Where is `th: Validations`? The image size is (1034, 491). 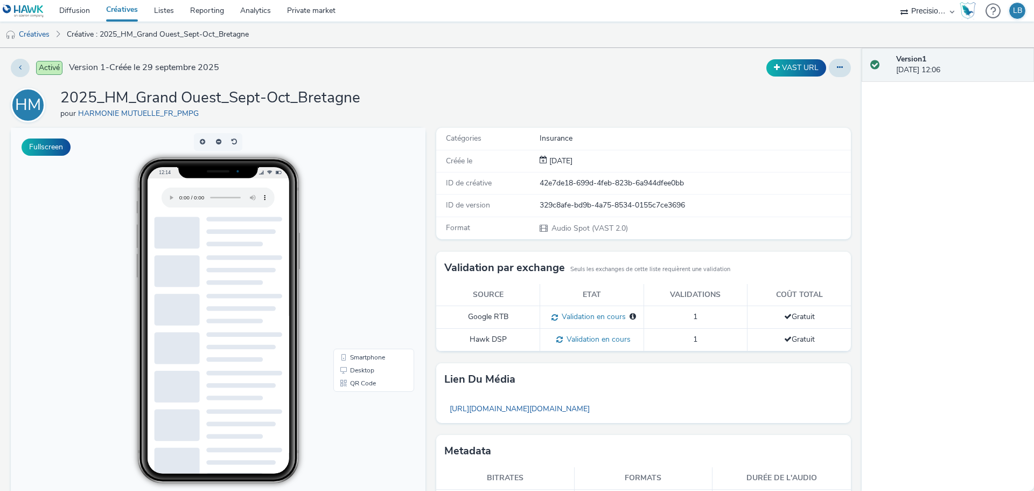 th: Validations is located at coordinates (695, 295).